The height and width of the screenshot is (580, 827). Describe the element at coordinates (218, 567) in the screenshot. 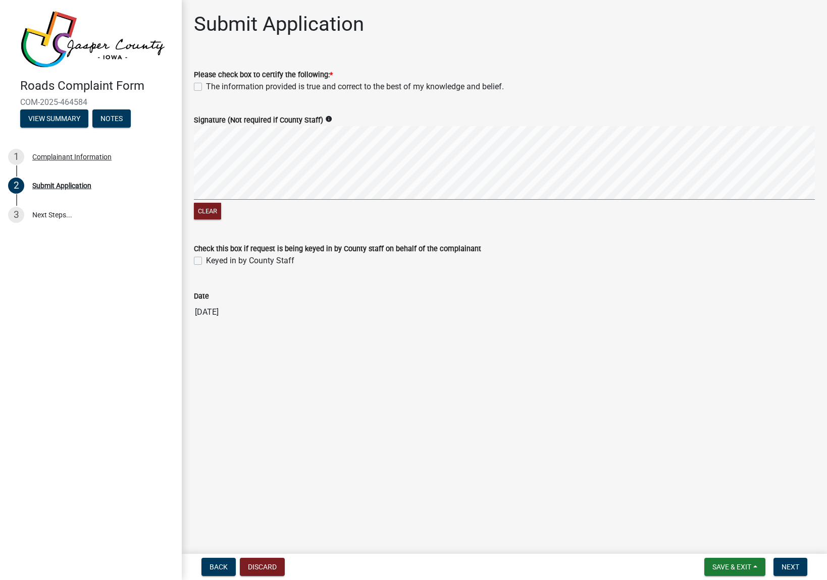

I see `button: Back` at that location.